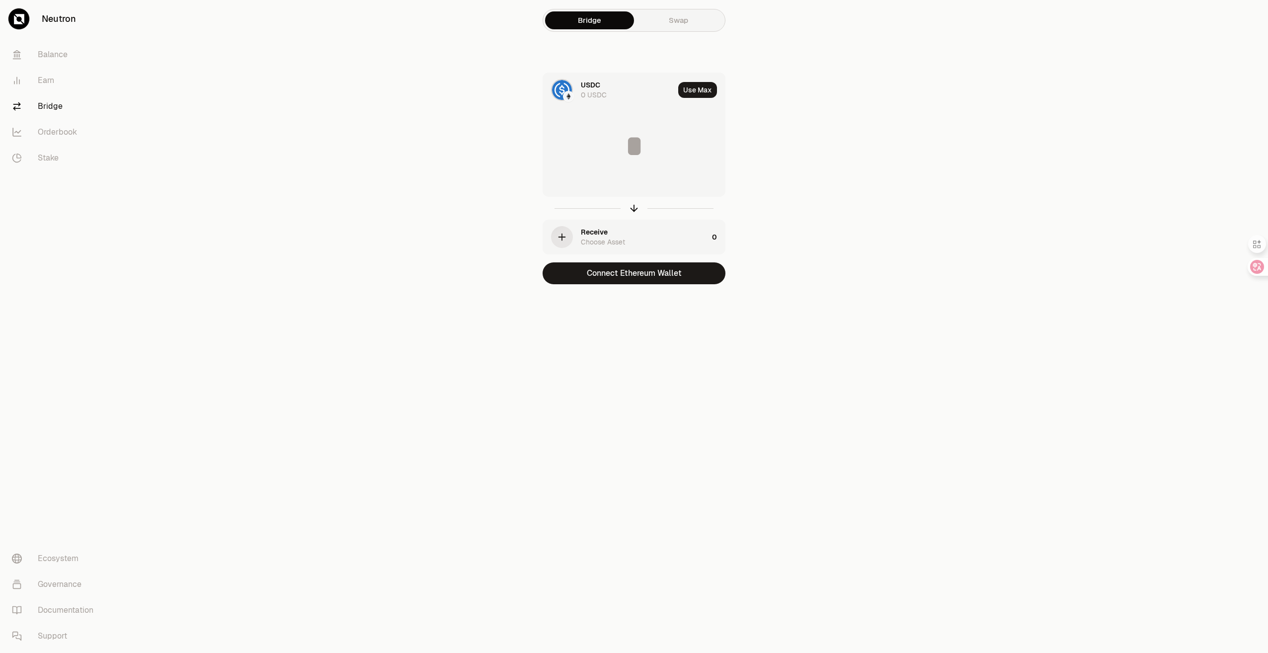  What do you see at coordinates (594, 232) in the screenshot?
I see `div: Receive` at bounding box center [594, 232].